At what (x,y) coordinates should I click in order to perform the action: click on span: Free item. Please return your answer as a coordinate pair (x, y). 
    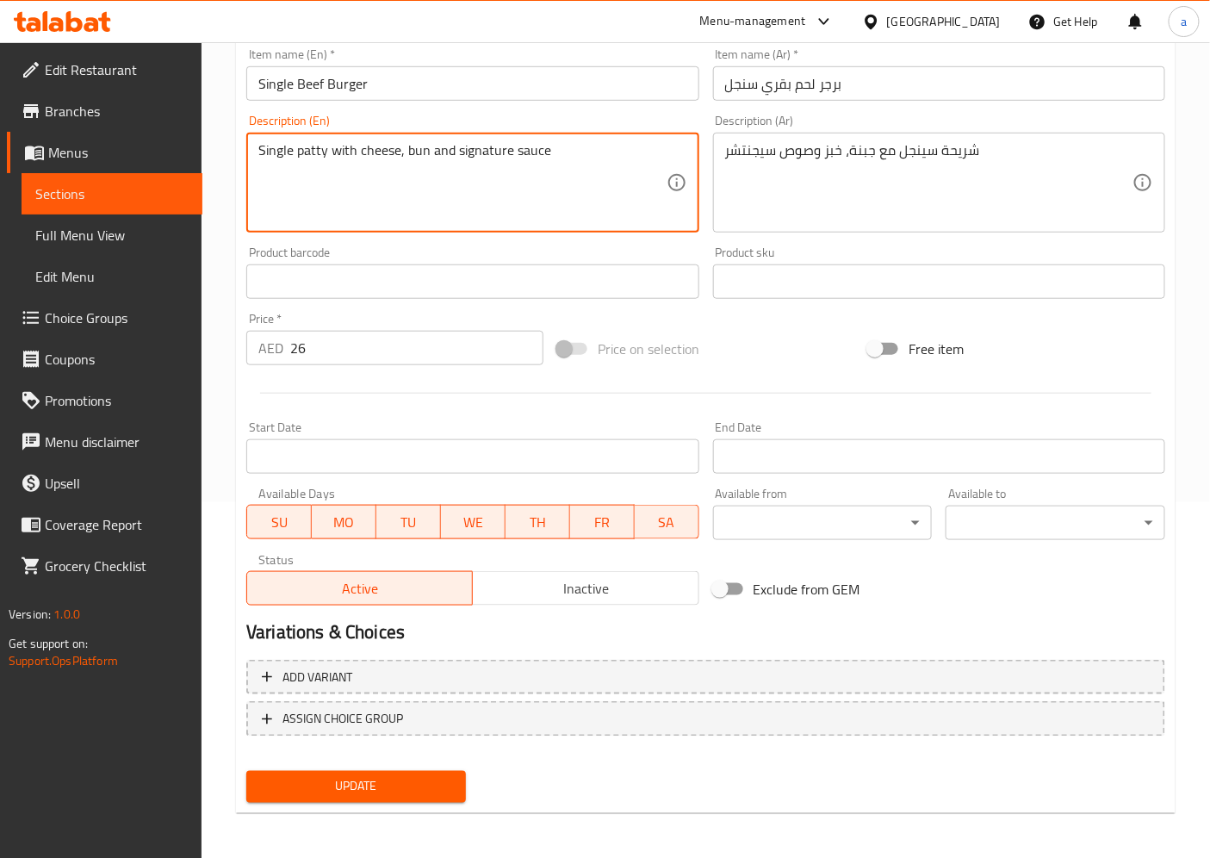
    Looking at the image, I should click on (936, 349).